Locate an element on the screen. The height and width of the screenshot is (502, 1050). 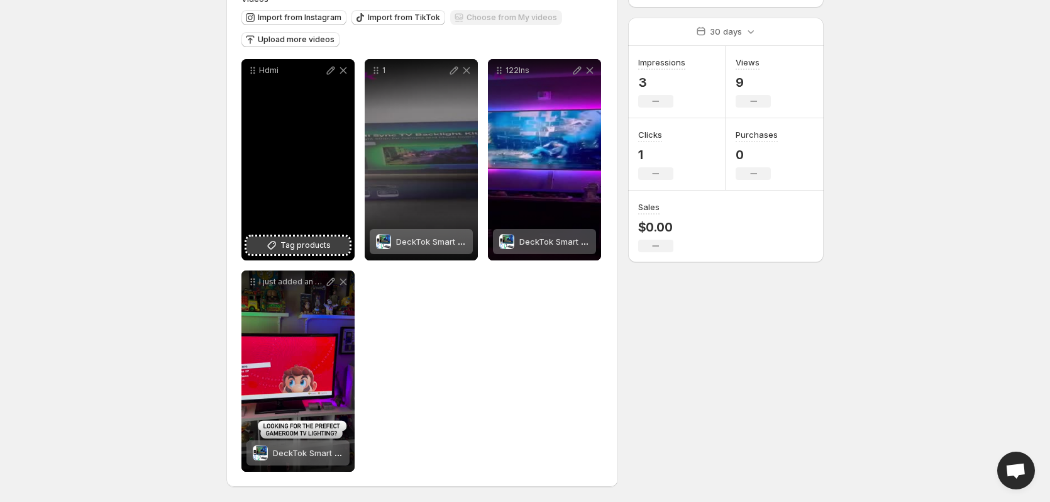
span: Import from TikTok is located at coordinates (404, 18).